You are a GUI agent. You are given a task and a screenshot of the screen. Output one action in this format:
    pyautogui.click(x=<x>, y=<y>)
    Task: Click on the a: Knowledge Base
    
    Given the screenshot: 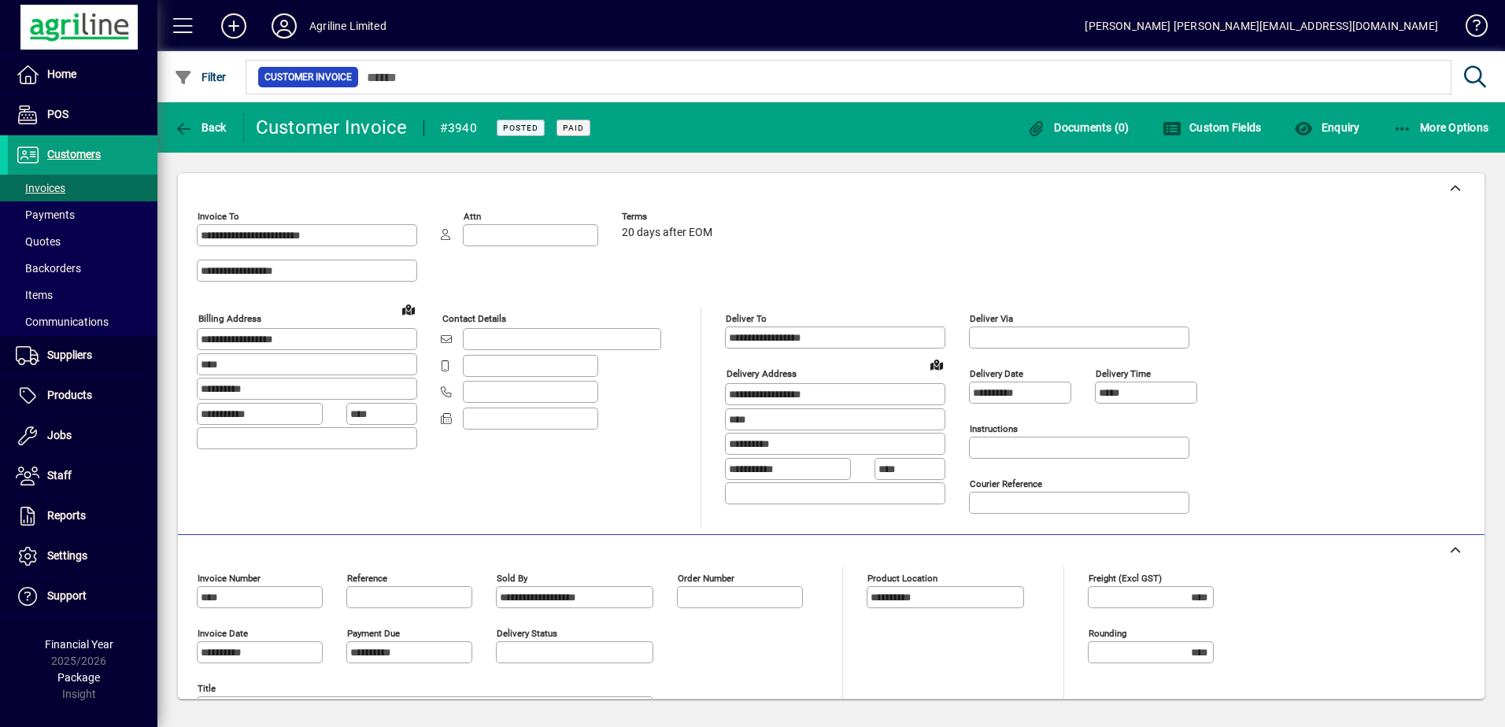 What is the action you would take?
    pyautogui.click(x=1470, y=28)
    